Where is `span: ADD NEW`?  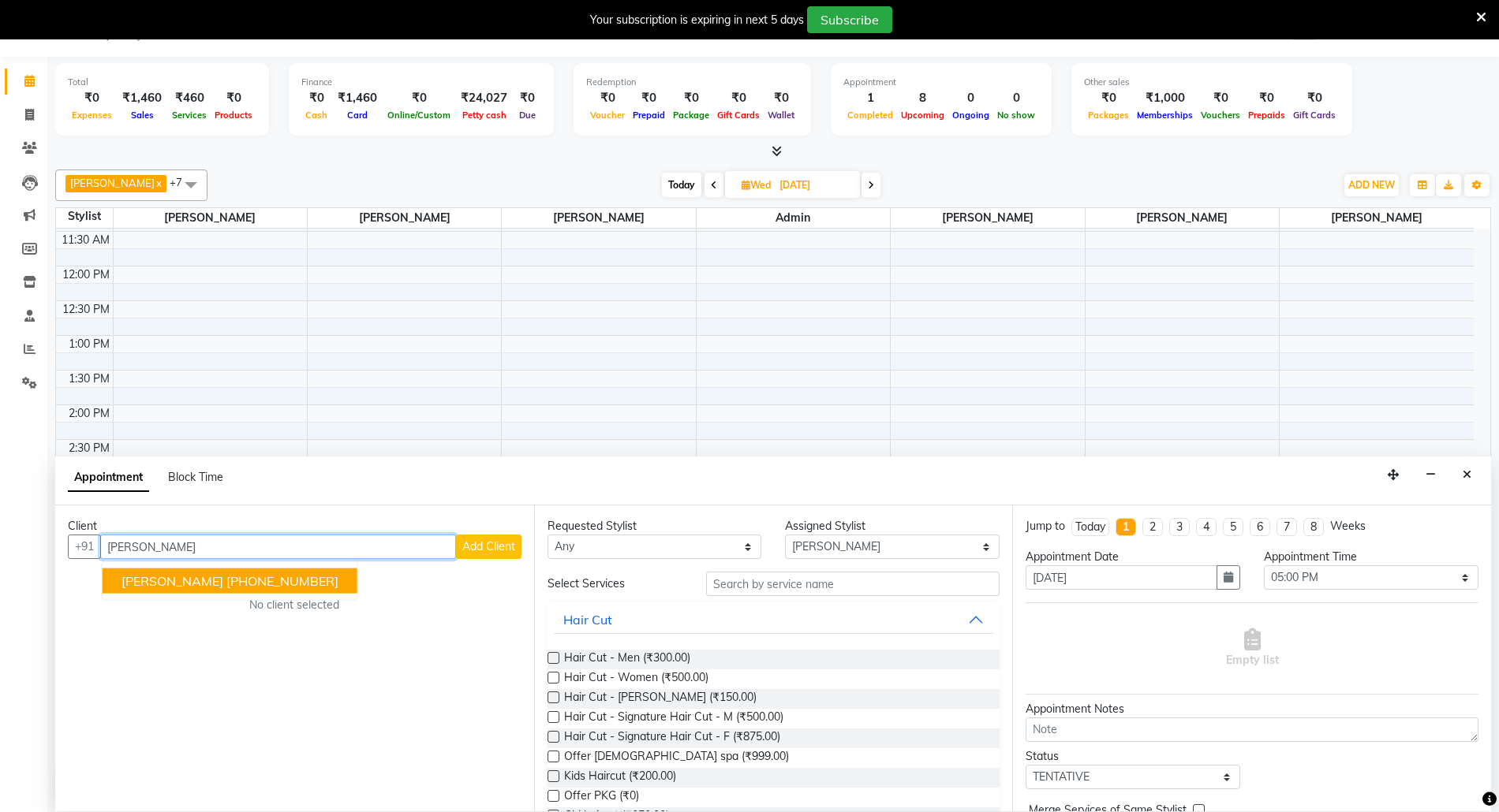
span: ADD NEW is located at coordinates (1371, 185).